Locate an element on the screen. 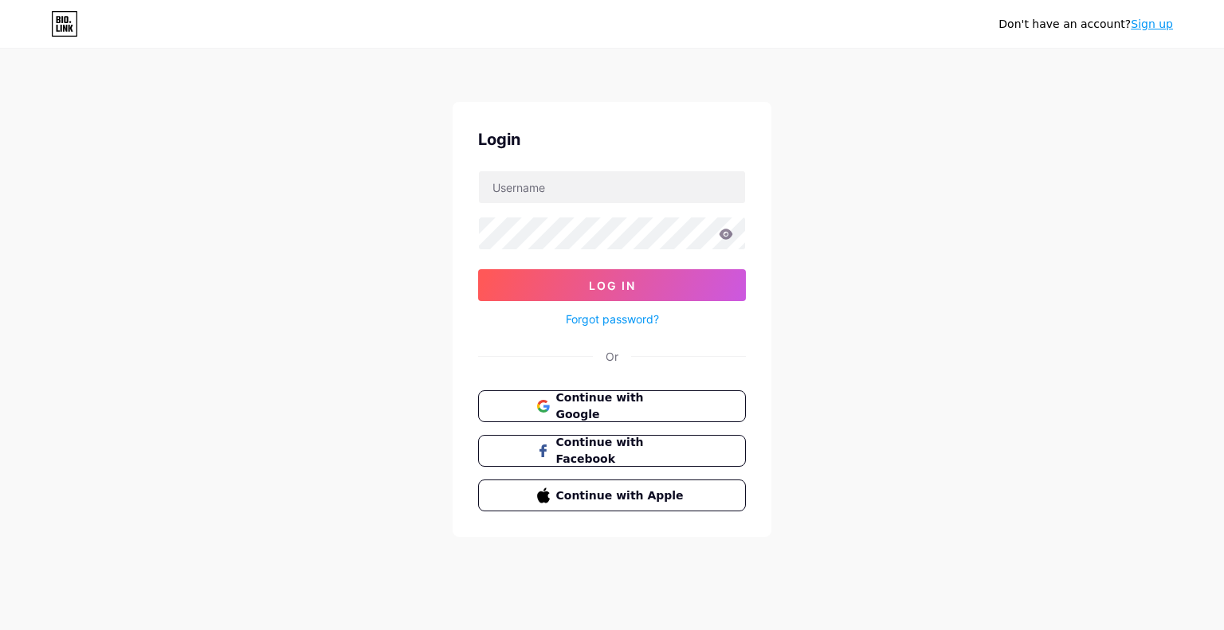  input: Username is located at coordinates (612, 187).